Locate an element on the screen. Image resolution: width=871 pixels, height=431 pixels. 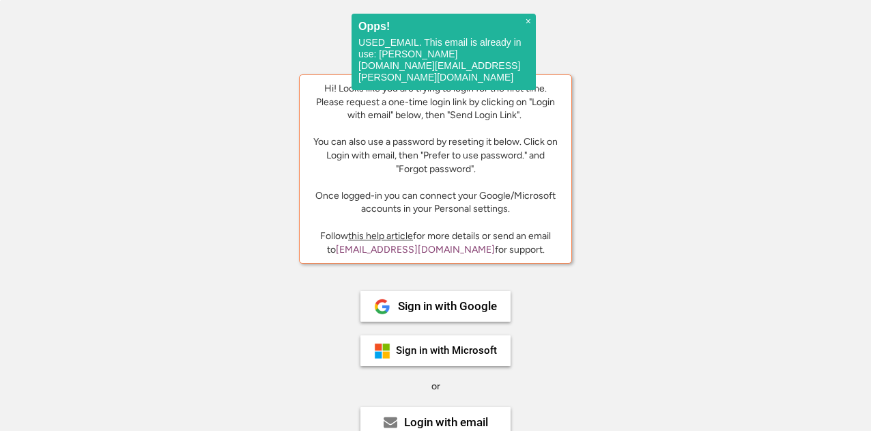
img: ms-symbollockup_mssymbol_19.png is located at coordinates (382, 351).